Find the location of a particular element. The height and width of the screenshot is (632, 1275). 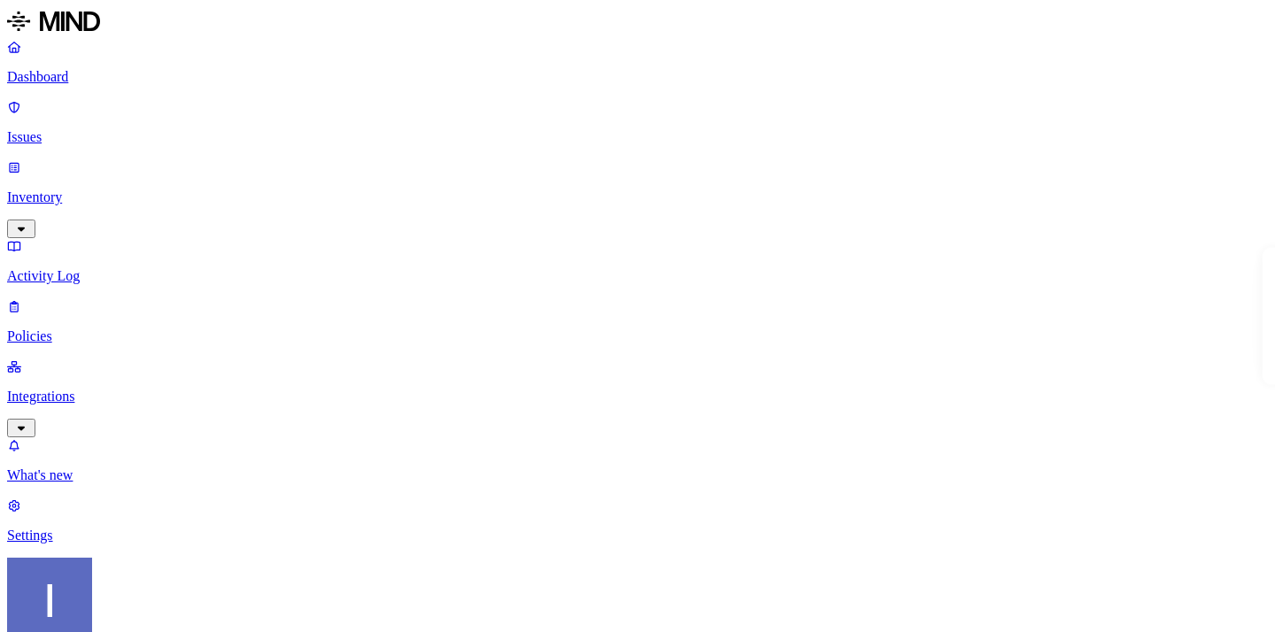

a: Activity Log is located at coordinates (638, 261).